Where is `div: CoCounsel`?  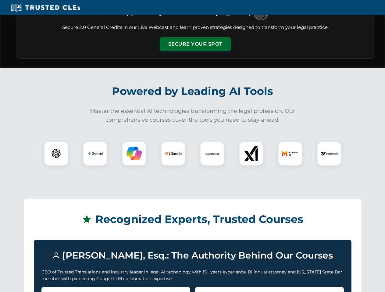 div: CoCounsel is located at coordinates (212, 154).